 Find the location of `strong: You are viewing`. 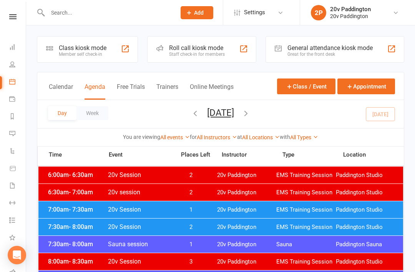

strong: You are viewing is located at coordinates (142, 137).